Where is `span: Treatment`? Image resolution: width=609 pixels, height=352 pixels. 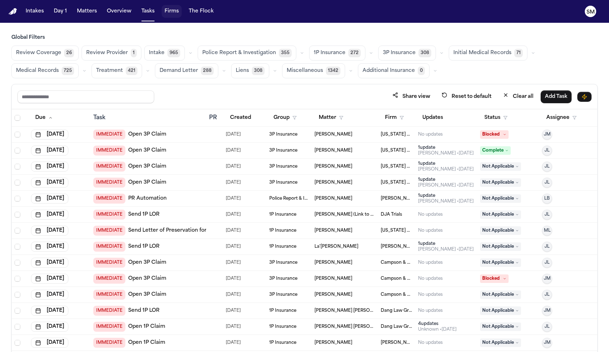 span: Treatment is located at coordinates (109, 71).